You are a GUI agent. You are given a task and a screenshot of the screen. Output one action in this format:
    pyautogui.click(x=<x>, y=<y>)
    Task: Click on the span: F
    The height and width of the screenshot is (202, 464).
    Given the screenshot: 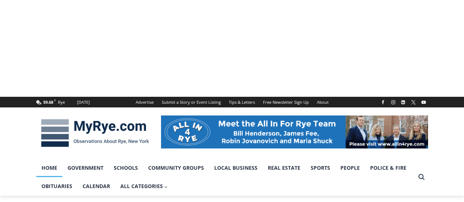 What is the action you would take?
    pyautogui.click(x=55, y=100)
    